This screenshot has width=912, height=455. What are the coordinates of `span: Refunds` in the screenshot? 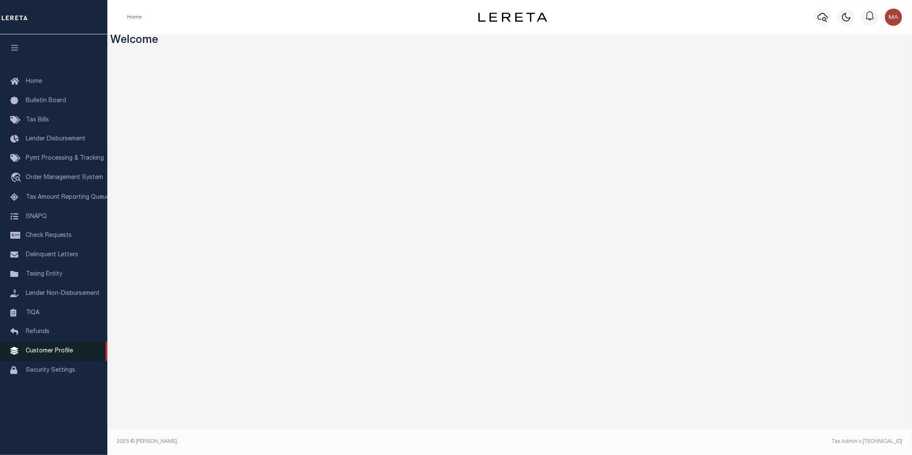 It's located at (37, 332).